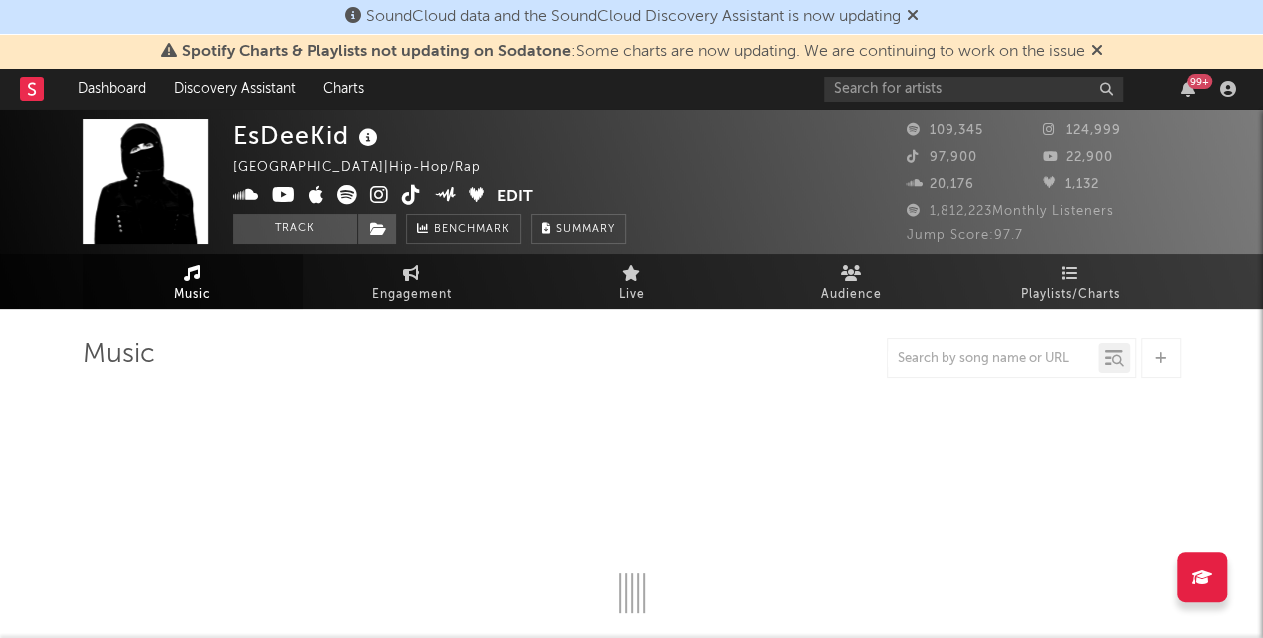 The image size is (1263, 638). Describe the element at coordinates (1070, 295) in the screenshot. I see `span: Playlists/Charts` at that location.